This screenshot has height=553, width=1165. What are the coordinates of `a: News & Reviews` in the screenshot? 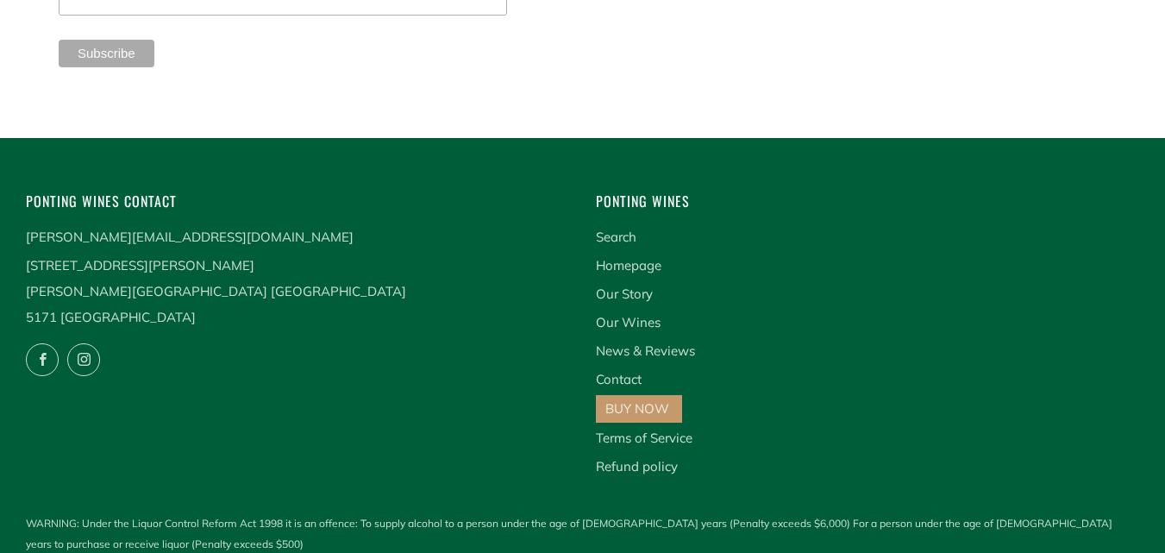 It's located at (645, 350).